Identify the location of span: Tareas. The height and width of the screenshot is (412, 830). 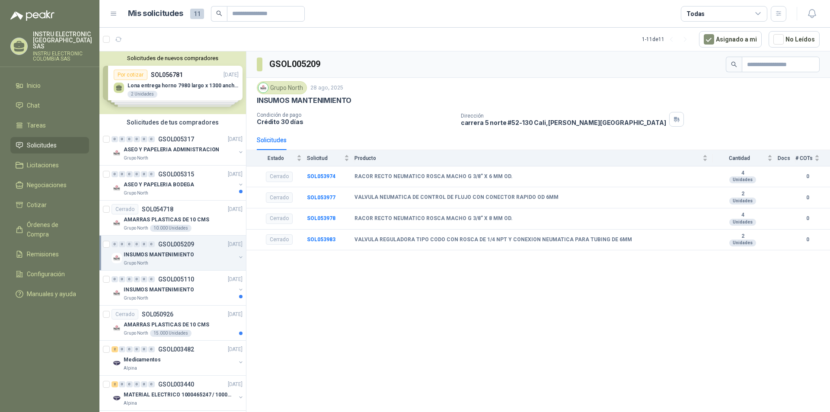
(36, 125).